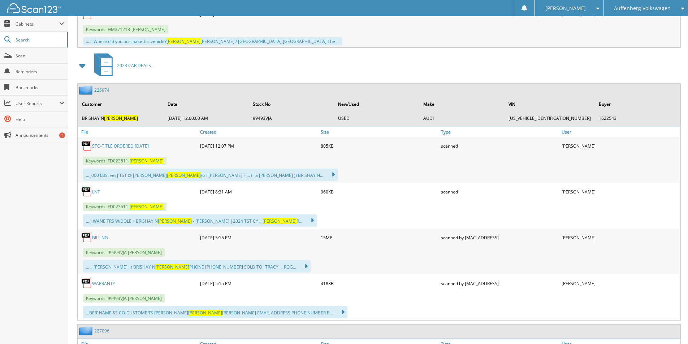  Describe the element at coordinates (379, 132) in the screenshot. I see `a: Size` at that location.